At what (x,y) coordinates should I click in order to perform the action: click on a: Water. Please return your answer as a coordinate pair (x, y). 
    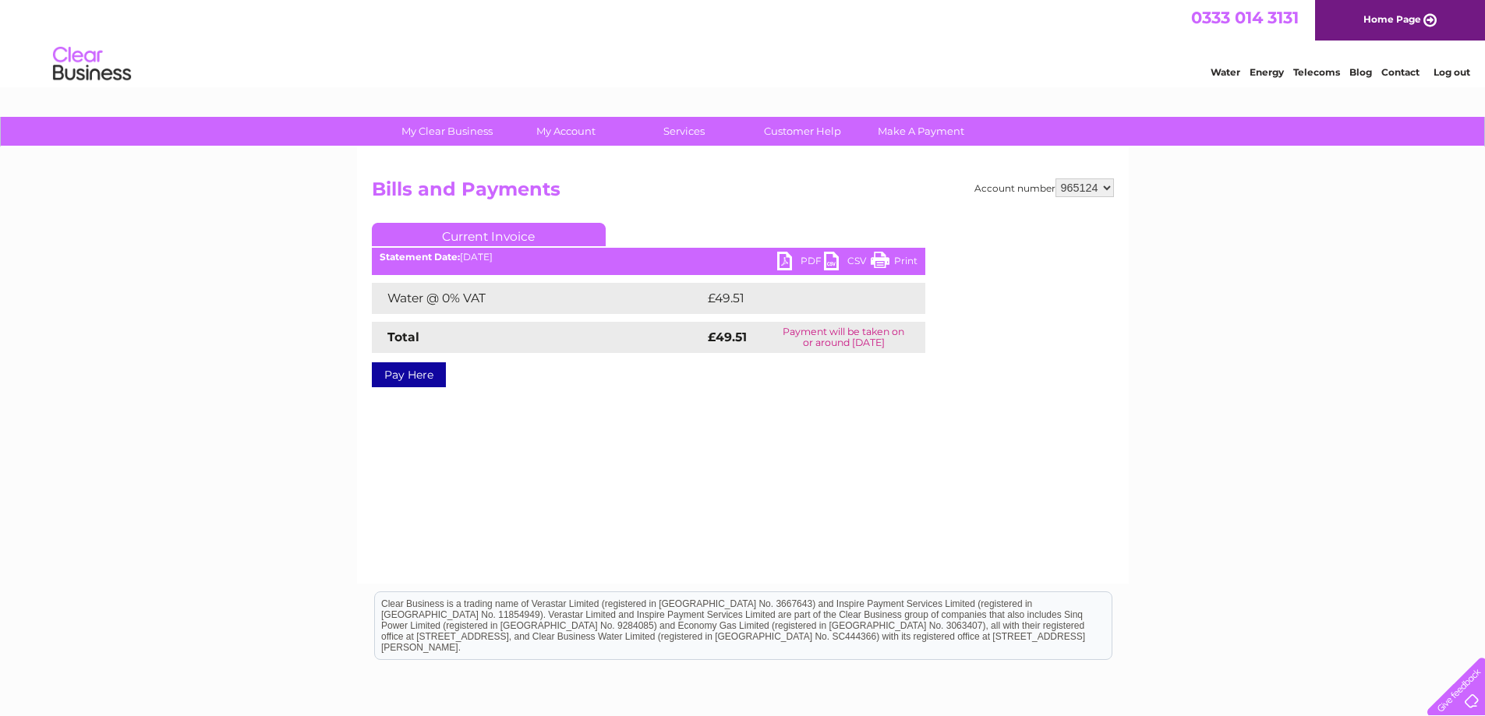
    Looking at the image, I should click on (1225, 72).